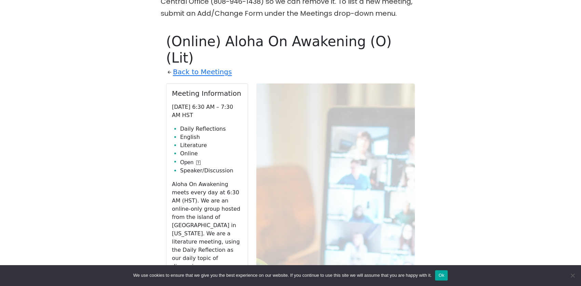  What do you see at coordinates (202, 72) in the screenshot?
I see `a: Back to Meetings` at bounding box center [202, 72].